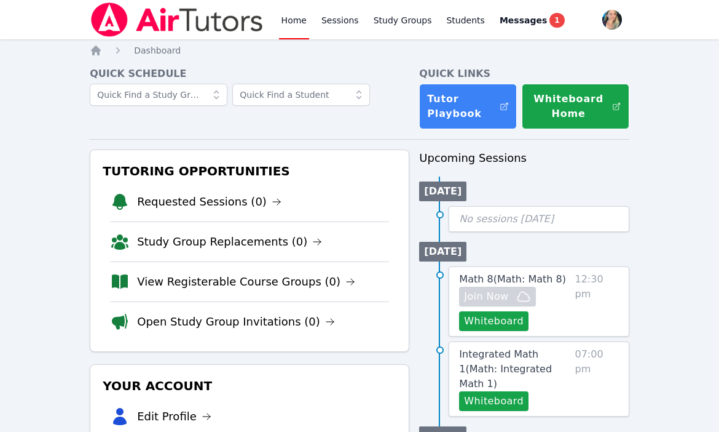 The width and height of the screenshot is (719, 432). I want to click on h3: Upcoming Sessions, so click(524, 158).